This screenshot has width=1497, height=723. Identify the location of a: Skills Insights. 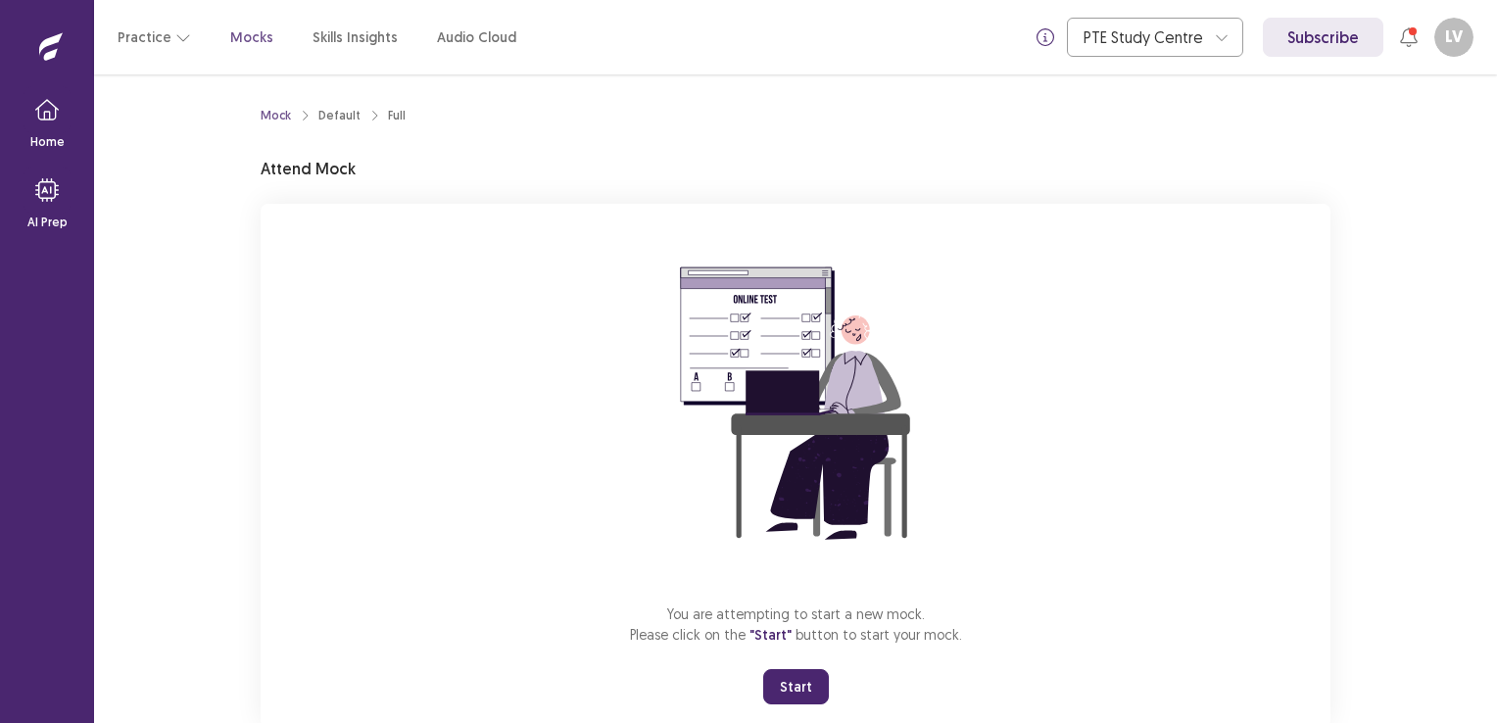
(355, 37).